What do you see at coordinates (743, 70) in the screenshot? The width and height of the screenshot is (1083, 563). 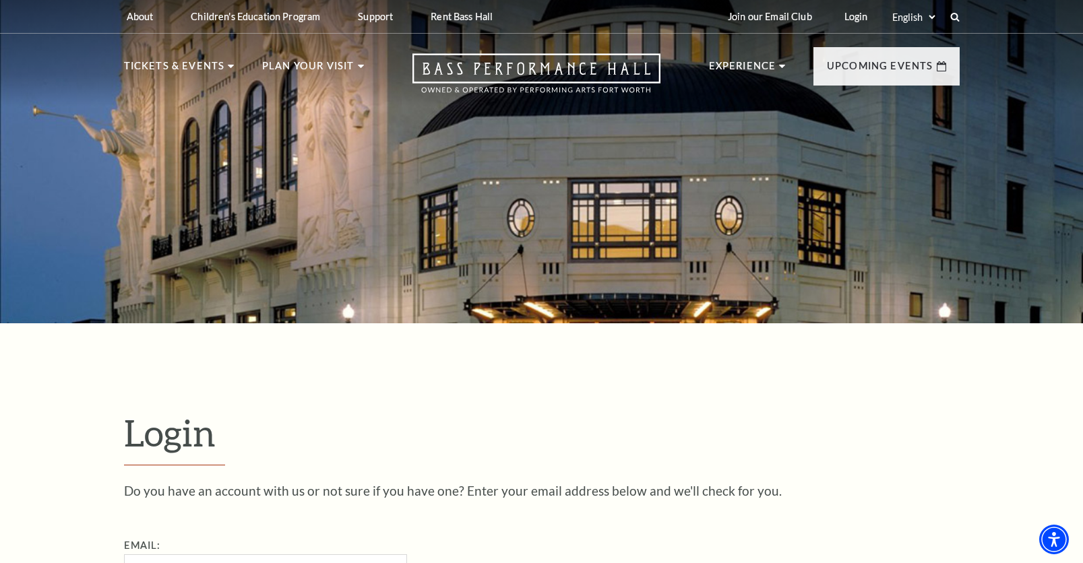 I see `p: Experience` at bounding box center [743, 70].